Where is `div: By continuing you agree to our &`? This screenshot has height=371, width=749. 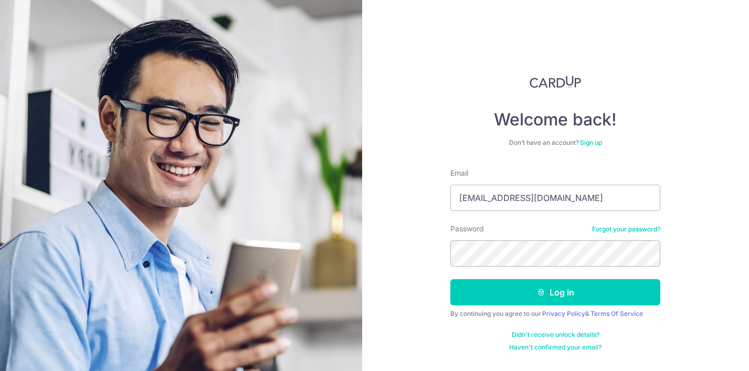 div: By continuing you agree to our & is located at coordinates (556, 314).